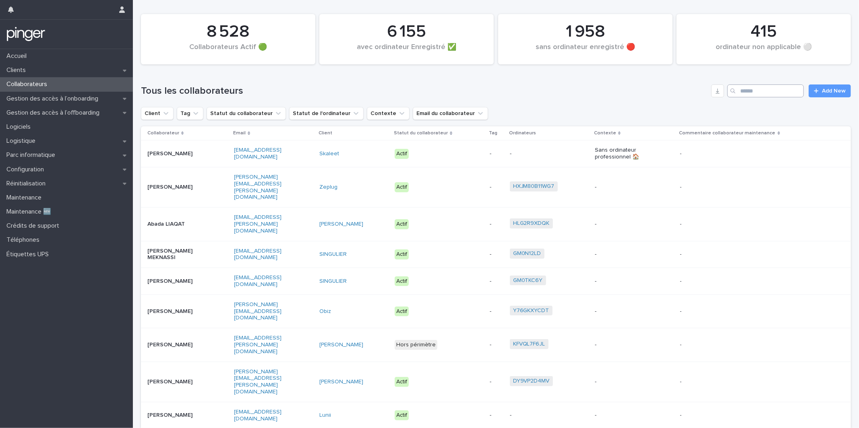  What do you see at coordinates (30, 212) in the screenshot?
I see `p: Maintenance 🆕` at bounding box center [30, 212].